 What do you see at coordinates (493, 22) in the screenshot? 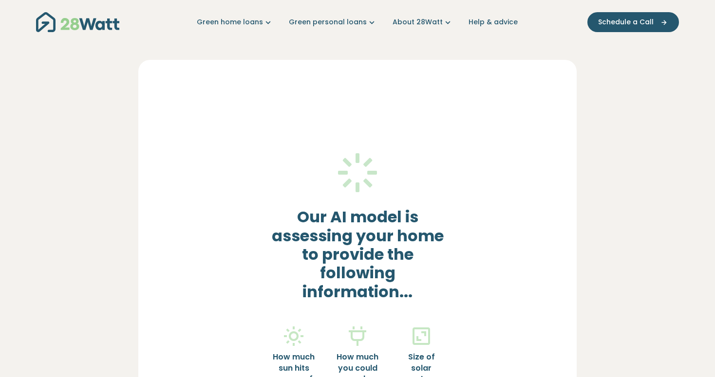
I see `a: Help & advice` at bounding box center [493, 22].